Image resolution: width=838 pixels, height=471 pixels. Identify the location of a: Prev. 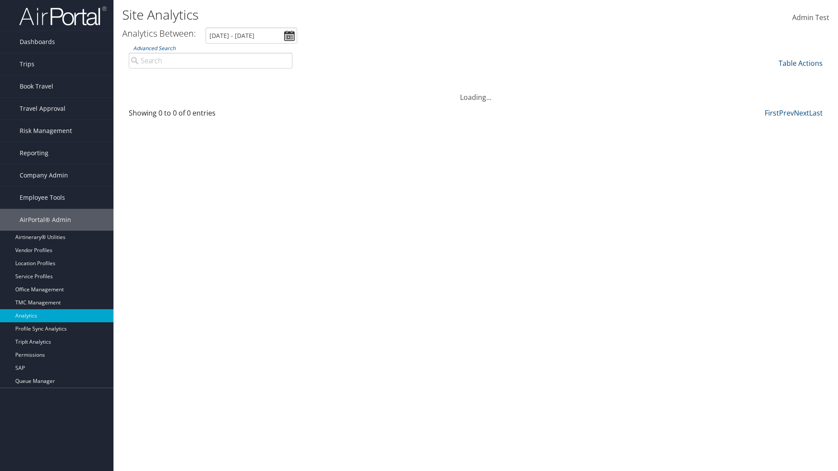
(787, 113).